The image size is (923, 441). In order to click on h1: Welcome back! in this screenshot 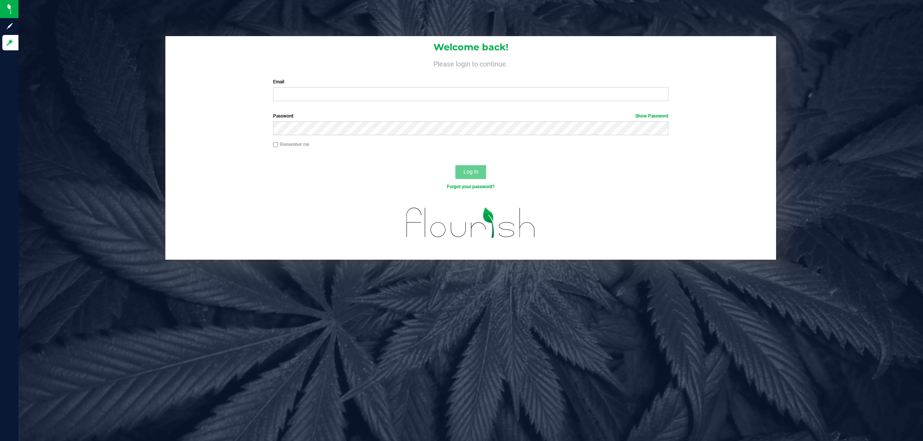, I will do `click(471, 47)`.